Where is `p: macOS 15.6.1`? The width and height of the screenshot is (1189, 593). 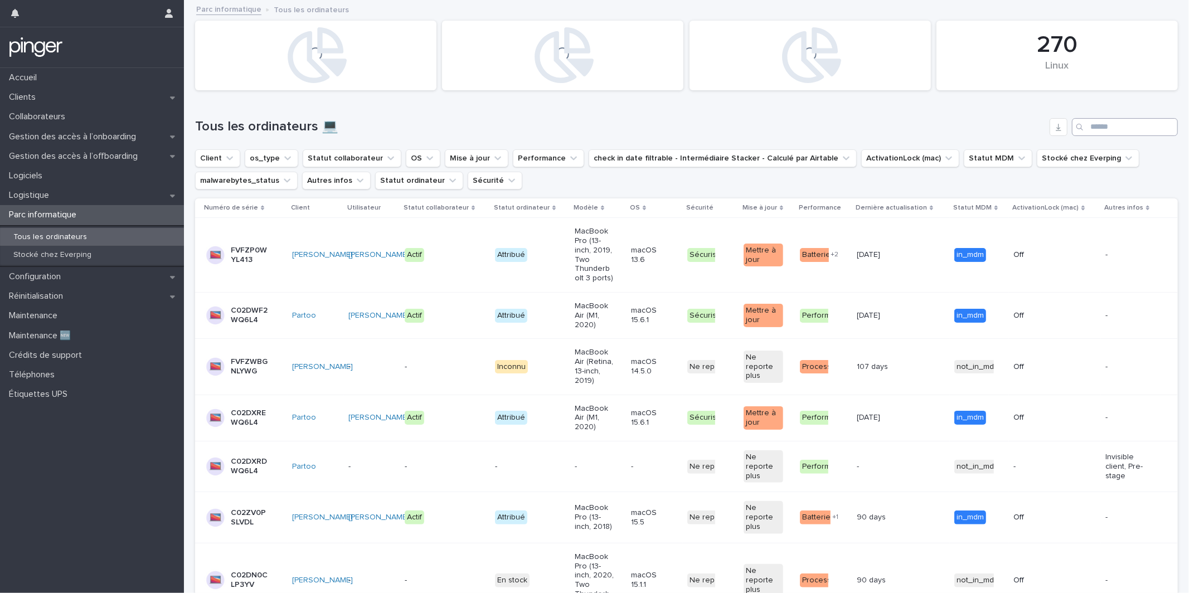
p: macOS 15.6.1 is located at coordinates (651, 418).